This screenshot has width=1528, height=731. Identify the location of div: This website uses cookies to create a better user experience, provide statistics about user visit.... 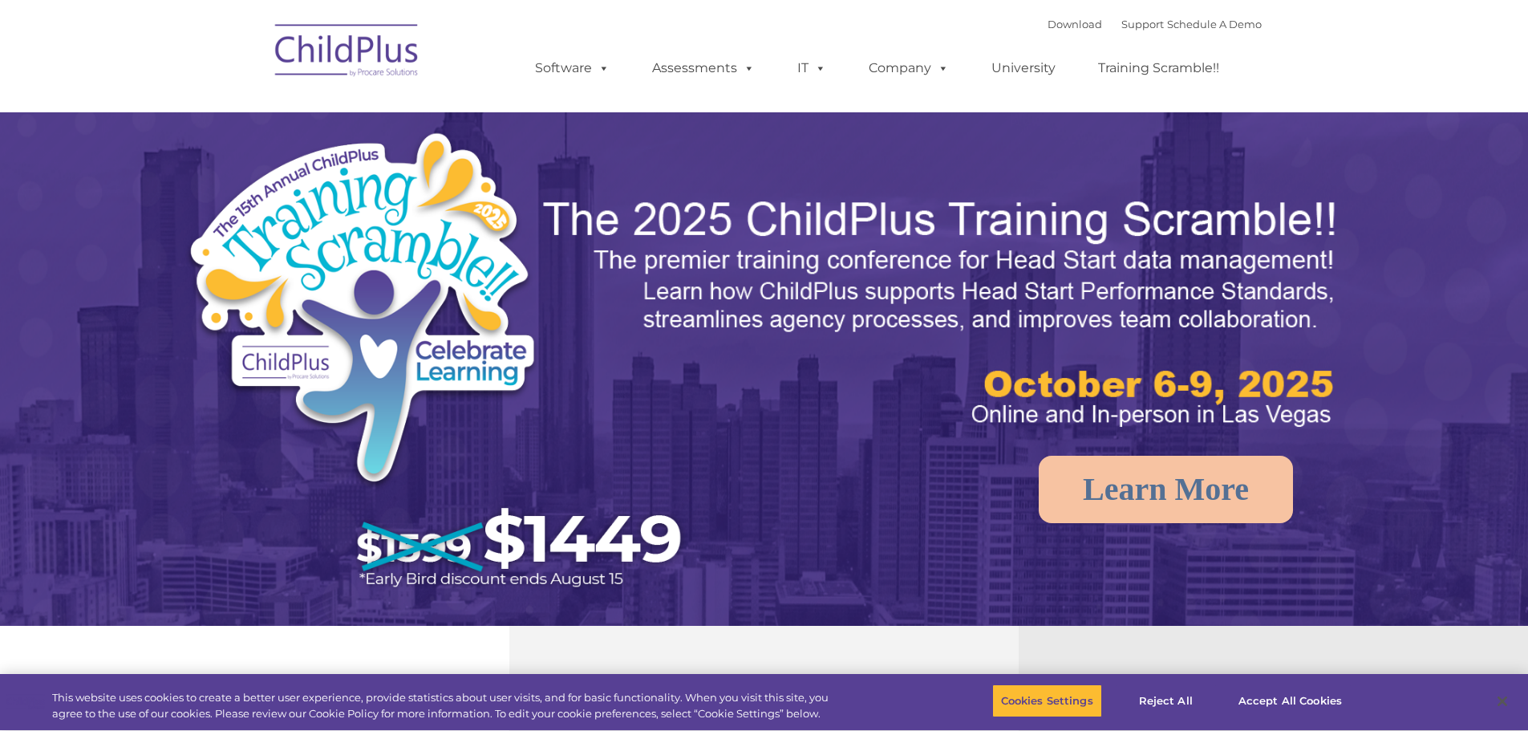
(446, 705).